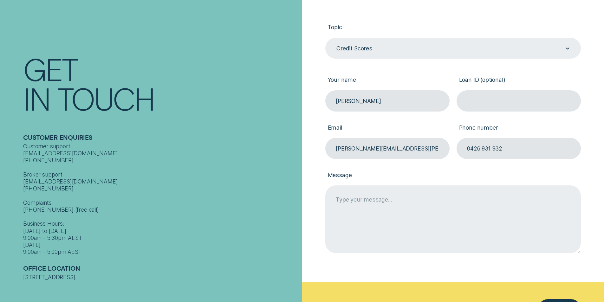  What do you see at coordinates (387, 128) in the screenshot?
I see `label: Email` at bounding box center [387, 128].